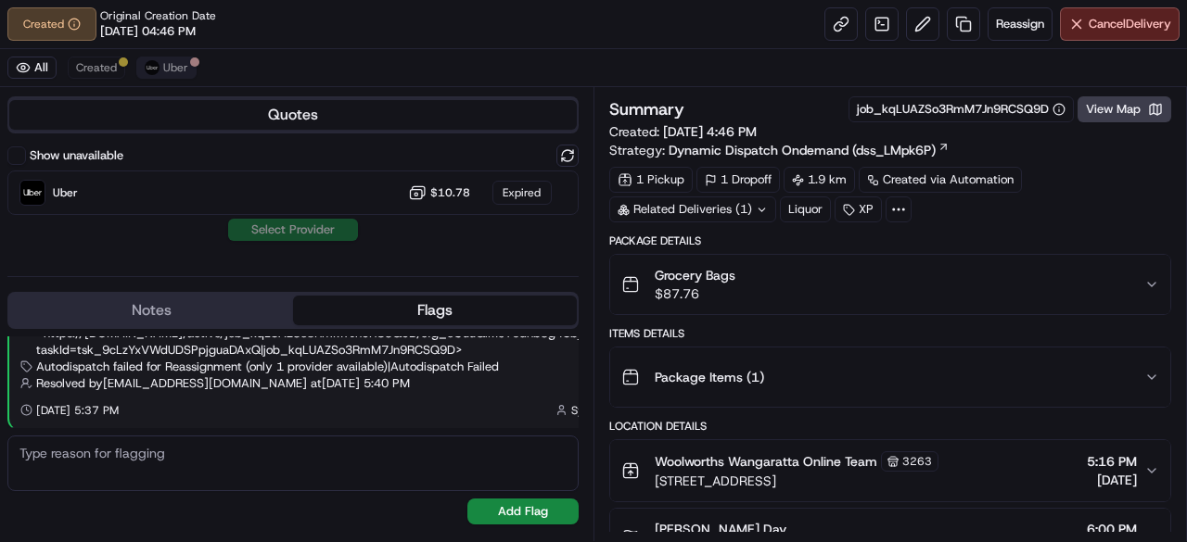  I want to click on span: Reassign, so click(1020, 24).